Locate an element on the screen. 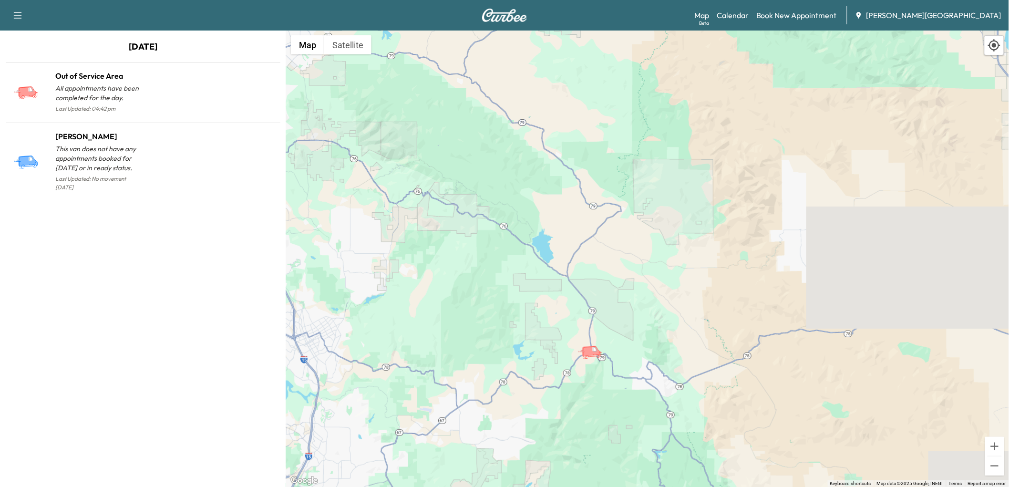 This screenshot has height=487, width=1009. a: Terms (opens in new tab) is located at coordinates (955, 483).